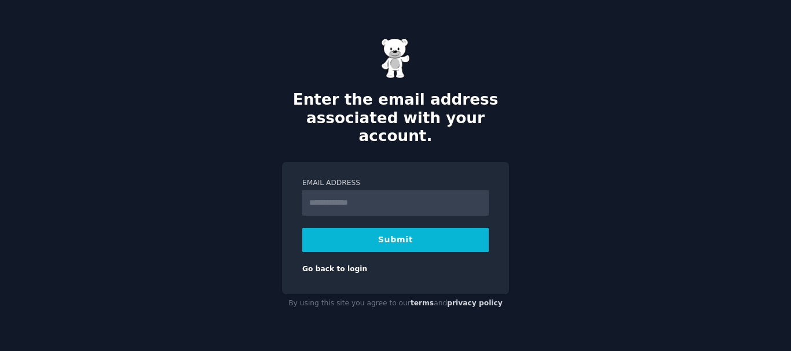 The image size is (791, 351). I want to click on a: privacy policy, so click(475, 303).